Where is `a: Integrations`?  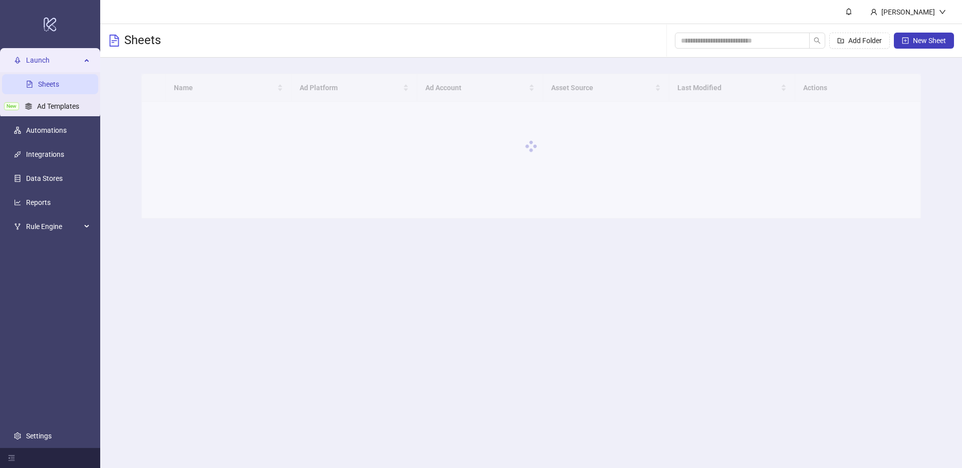
a: Integrations is located at coordinates (45, 154).